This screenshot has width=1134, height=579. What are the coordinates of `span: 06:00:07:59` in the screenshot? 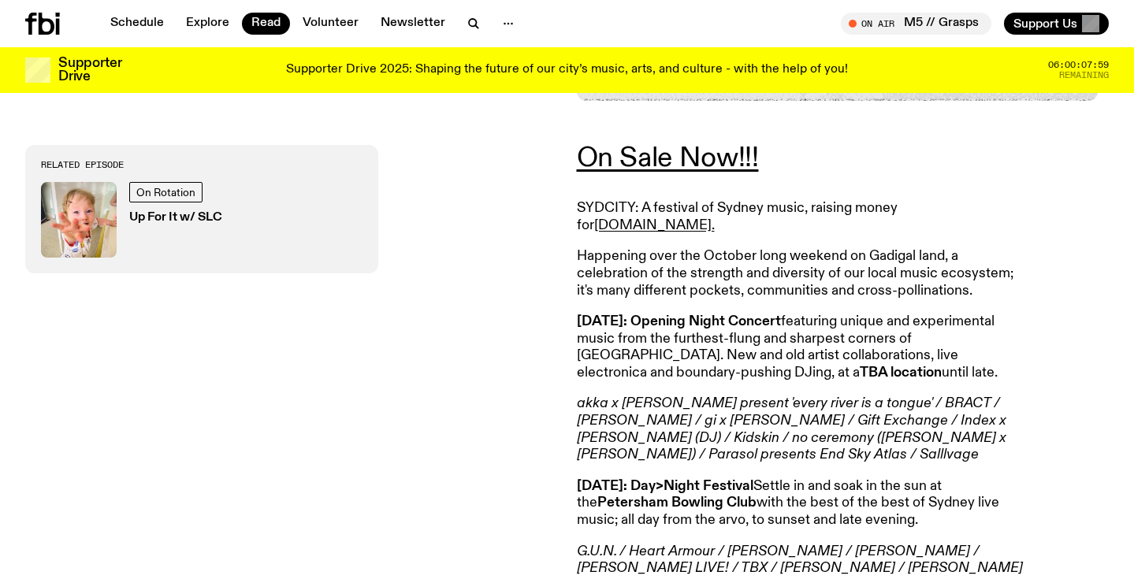 It's located at (1078, 65).